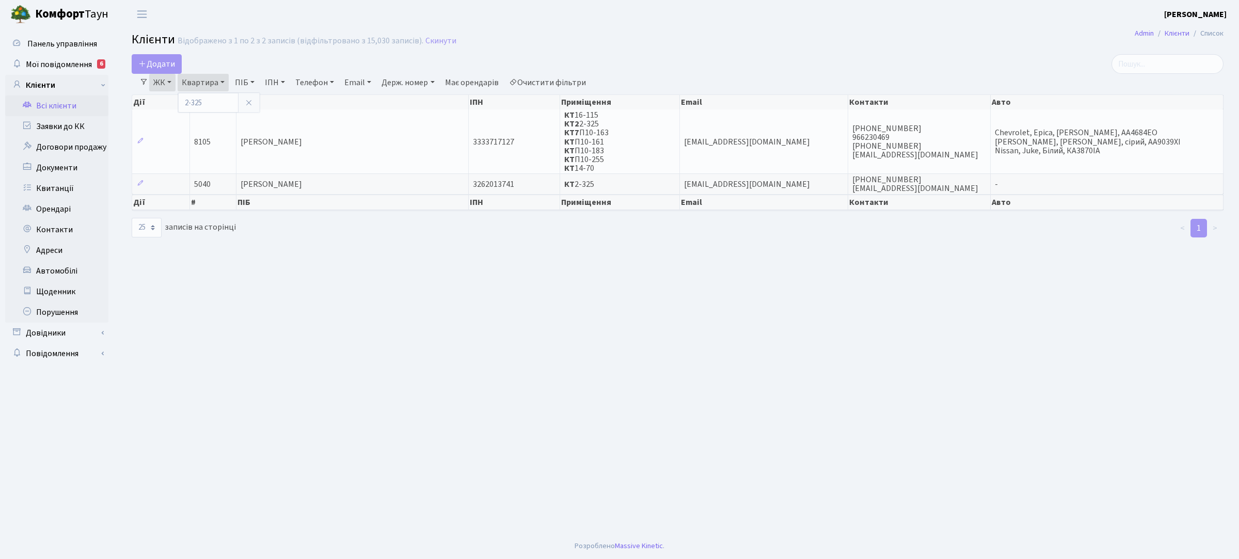 This screenshot has width=1239, height=559. Describe the element at coordinates (571, 124) in the screenshot. I see `b: КТ2` at that location.